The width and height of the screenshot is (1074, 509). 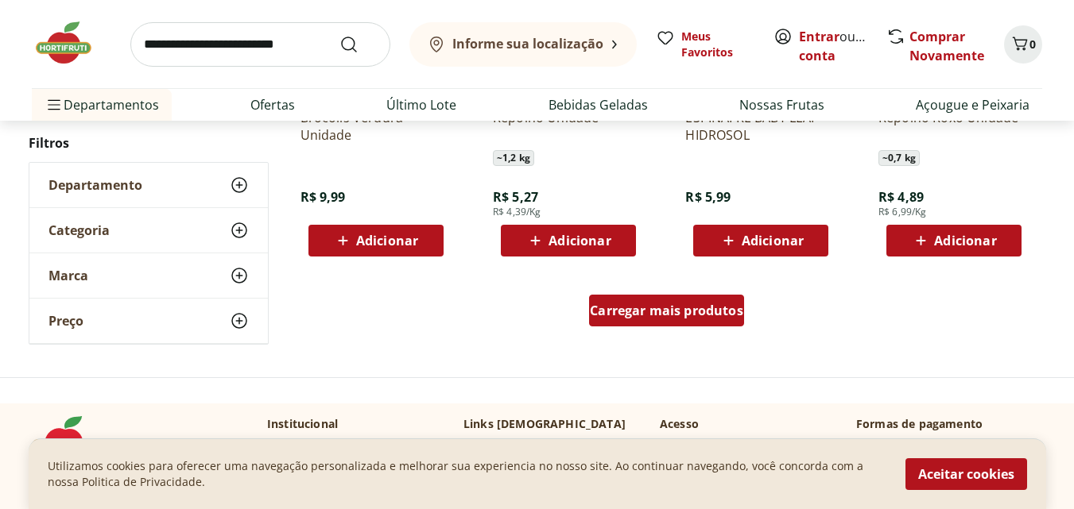 I want to click on span: R$ 4,39/Kg, so click(x=517, y=212).